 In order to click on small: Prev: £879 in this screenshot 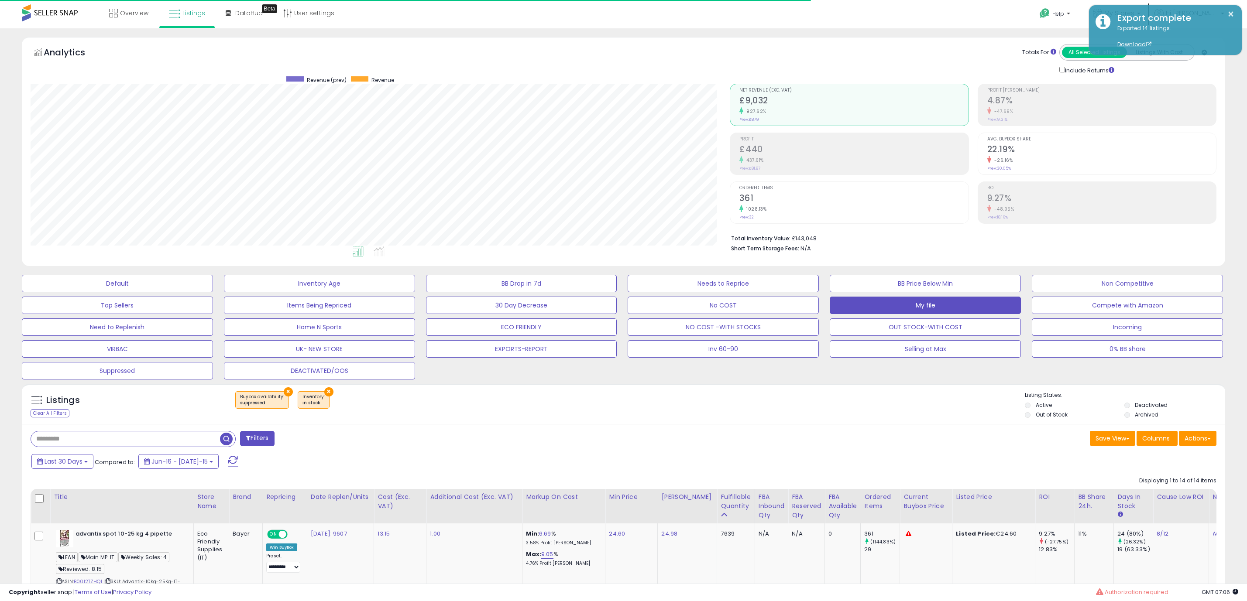, I will do `click(749, 120)`.